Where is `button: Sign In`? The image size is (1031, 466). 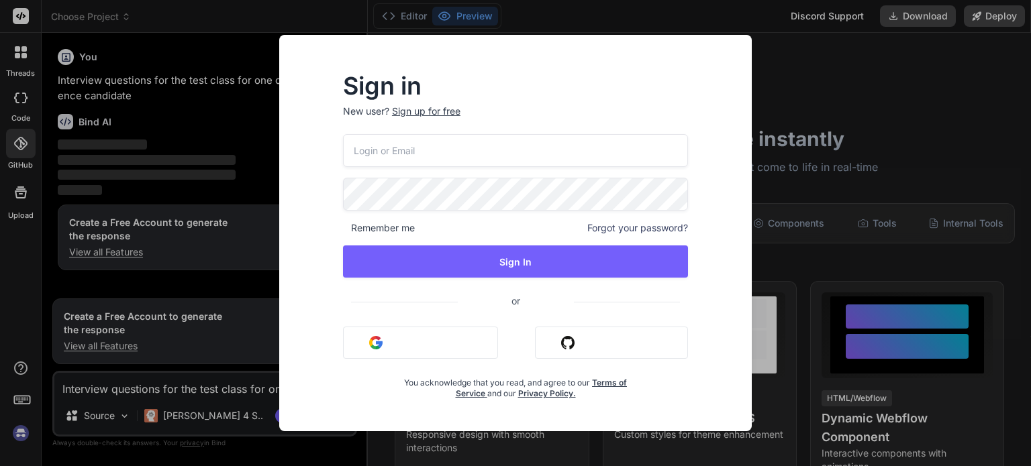 button: Sign In is located at coordinates (515, 262).